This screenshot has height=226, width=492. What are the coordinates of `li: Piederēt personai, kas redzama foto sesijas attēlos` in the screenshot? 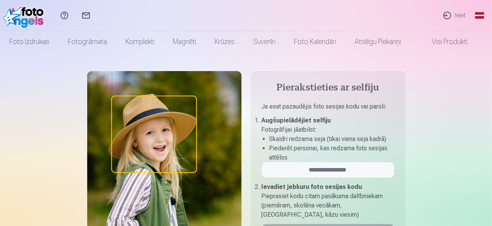 It's located at (332, 153).